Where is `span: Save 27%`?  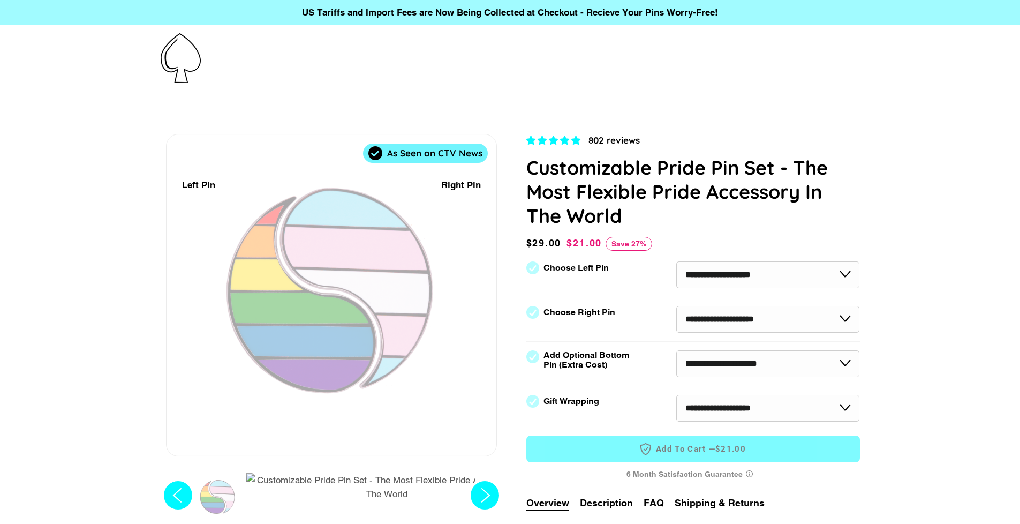 span: Save 27% is located at coordinates (629, 244).